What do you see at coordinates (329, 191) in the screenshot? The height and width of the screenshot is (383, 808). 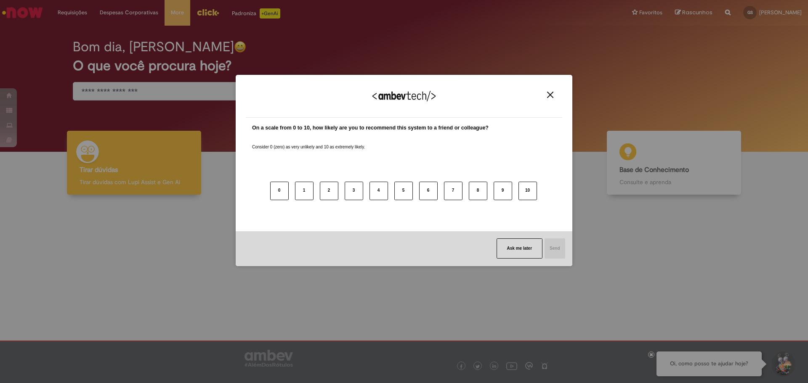 I see `button: 2` at bounding box center [329, 191].